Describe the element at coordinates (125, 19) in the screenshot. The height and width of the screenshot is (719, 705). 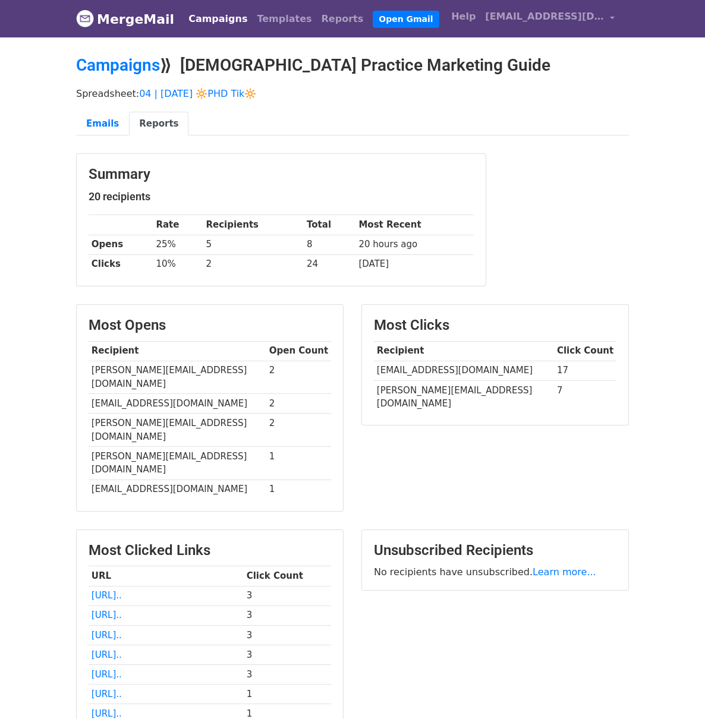
I see `a: MergeMail` at that location.